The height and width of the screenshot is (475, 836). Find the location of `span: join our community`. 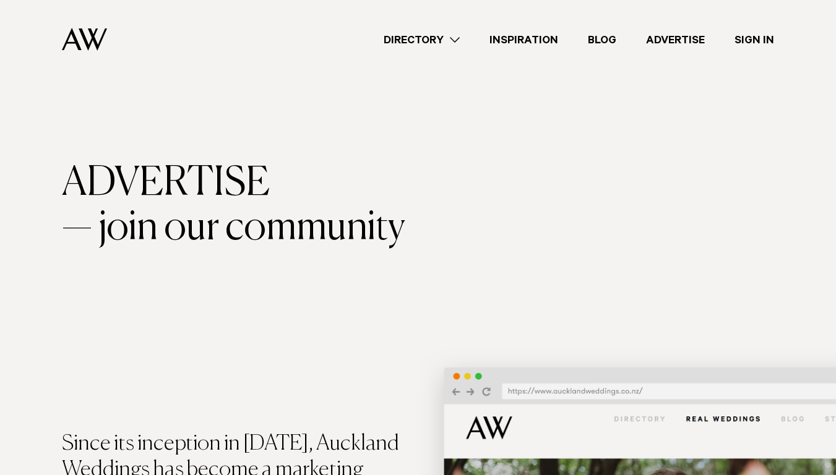

span: join our community is located at coordinates (251, 228).